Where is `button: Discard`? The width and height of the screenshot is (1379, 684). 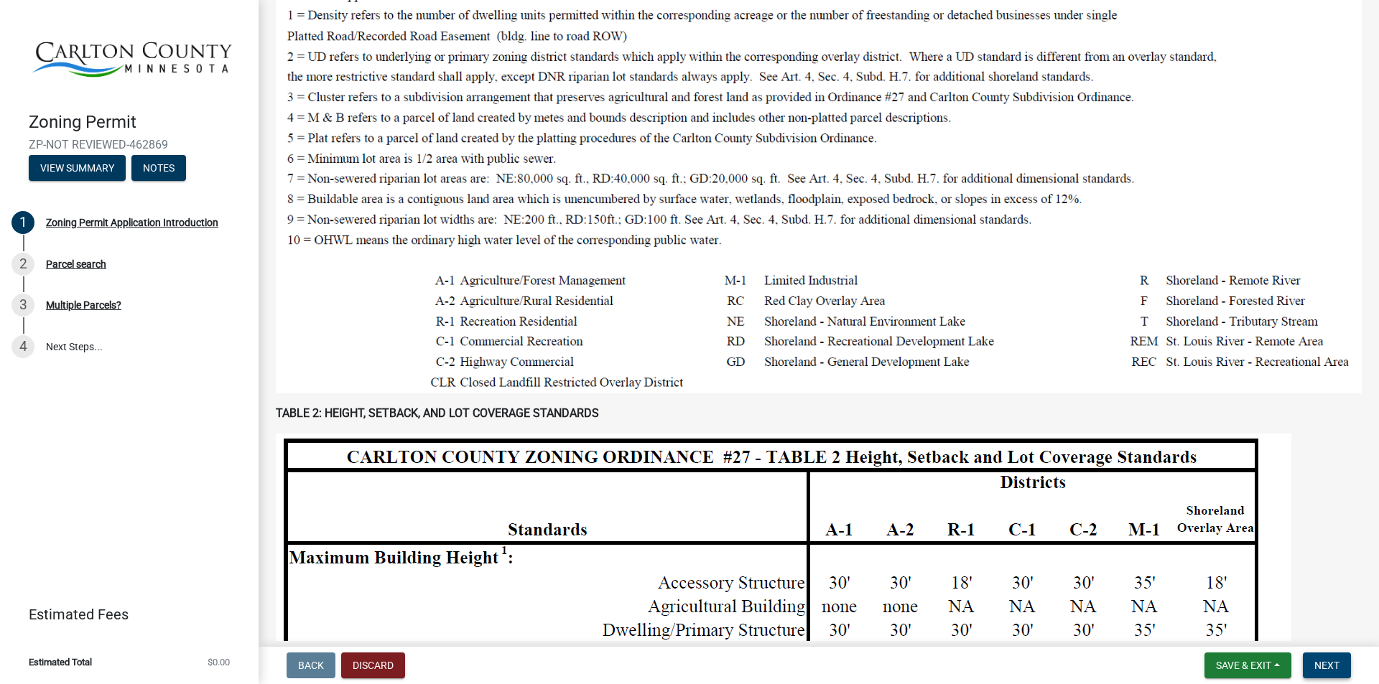 button: Discard is located at coordinates (373, 666).